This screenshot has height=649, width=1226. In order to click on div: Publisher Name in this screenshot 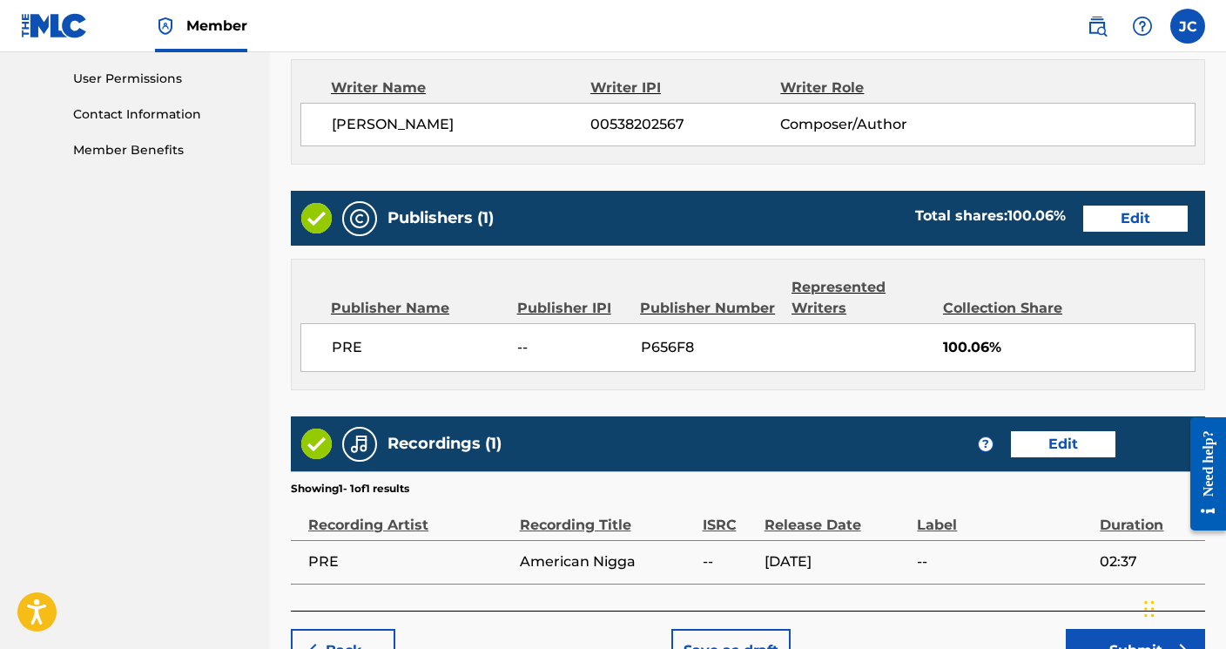, I will do `click(417, 308)`.